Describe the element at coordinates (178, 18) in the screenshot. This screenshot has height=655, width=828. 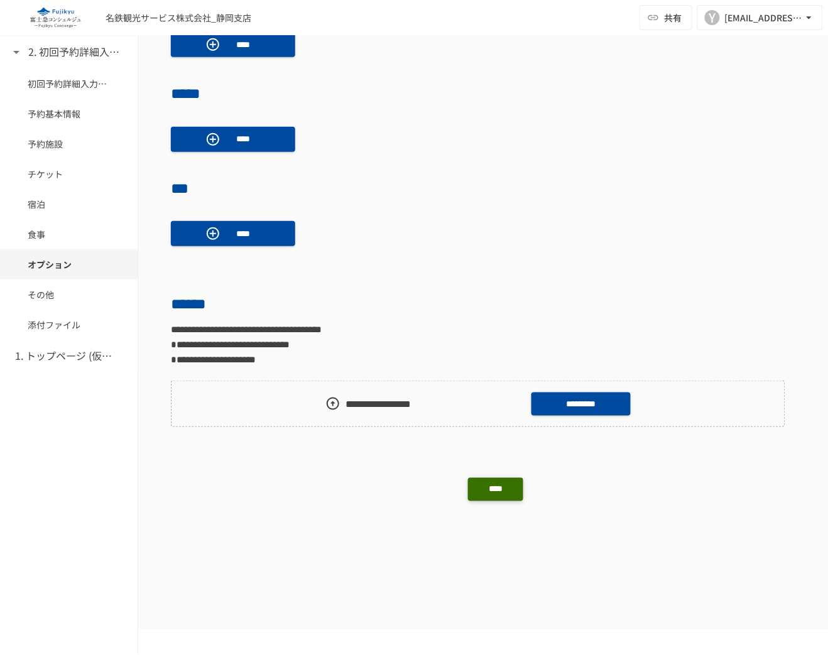
I see `div: 名鉄観光サービス株式会社_静岡支店` at that location.